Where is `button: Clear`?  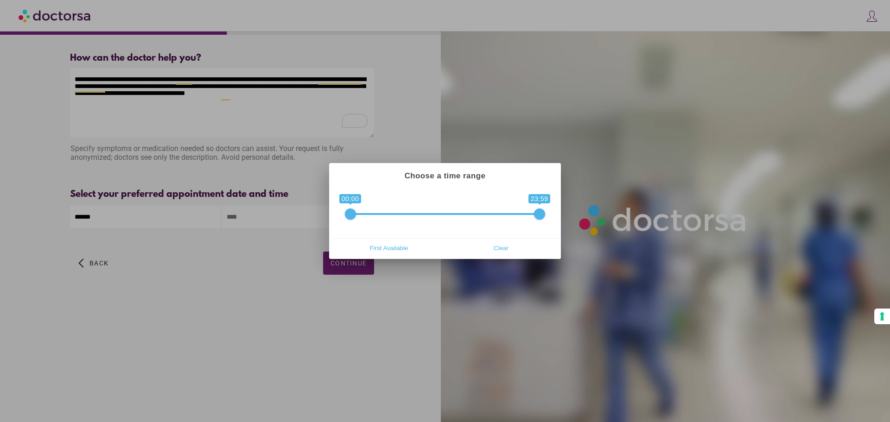
button: Clear is located at coordinates (501, 248).